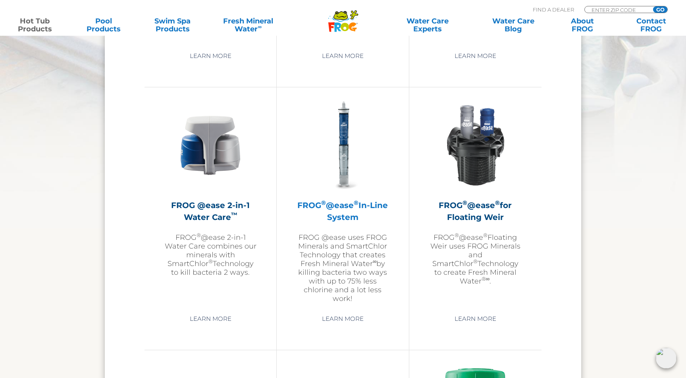 The height and width of the screenshot is (378, 686). I want to click on a: FROG®@ease®for Floating WeirFROG®@ease®Floating Weir uses FROG Minerals and SmartChlor®Technology..., so click(475, 202).